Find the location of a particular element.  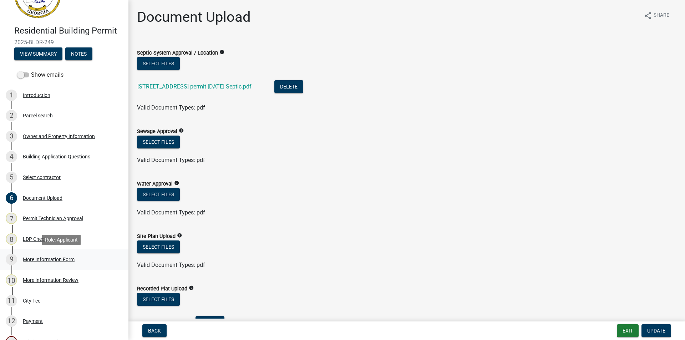

div: 4 is located at coordinates (11, 157).